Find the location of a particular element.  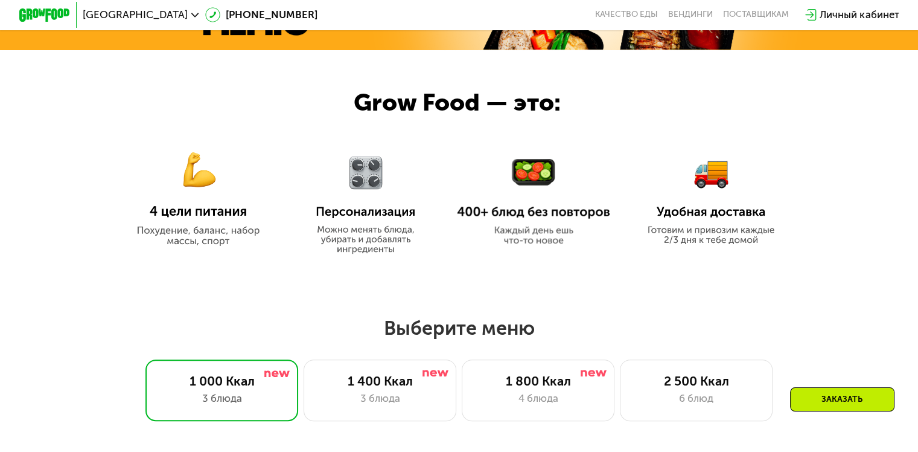

a: Качество еды is located at coordinates (627, 14).